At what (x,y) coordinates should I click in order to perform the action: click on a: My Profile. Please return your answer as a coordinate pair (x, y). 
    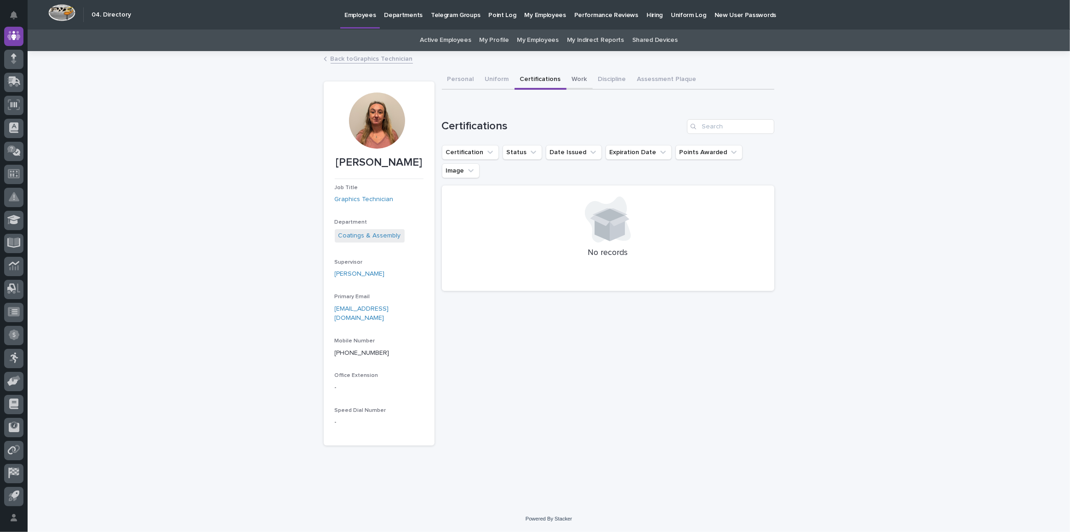
    Looking at the image, I should click on (494, 40).